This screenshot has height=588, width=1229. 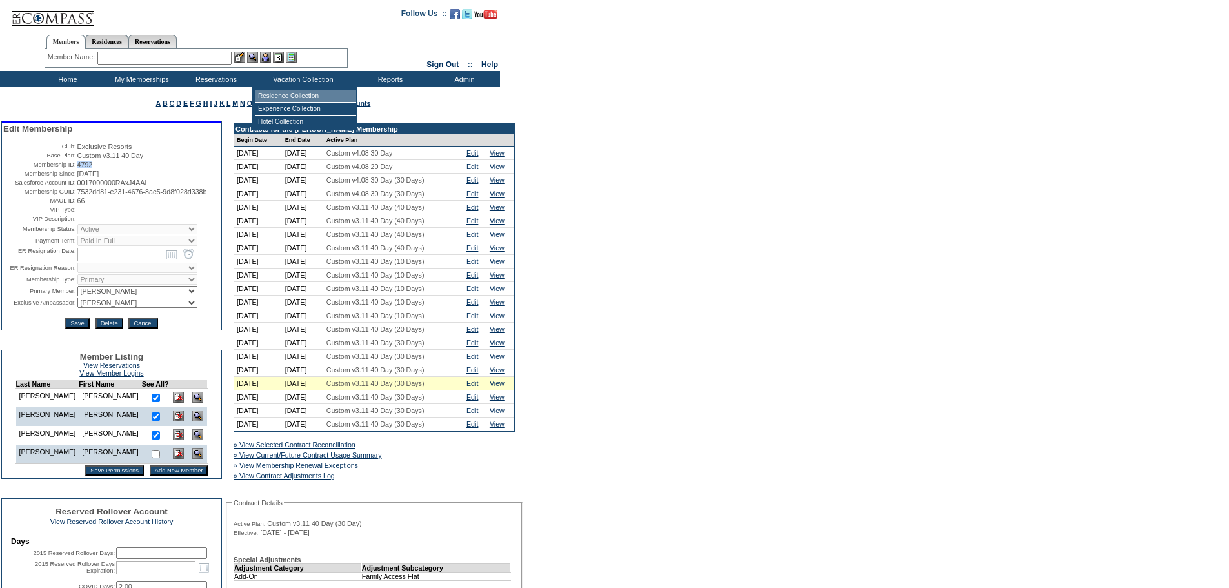 What do you see at coordinates (314, 523) in the screenshot?
I see `span: Custom v3.11 40 Day (30 Day)` at bounding box center [314, 523].